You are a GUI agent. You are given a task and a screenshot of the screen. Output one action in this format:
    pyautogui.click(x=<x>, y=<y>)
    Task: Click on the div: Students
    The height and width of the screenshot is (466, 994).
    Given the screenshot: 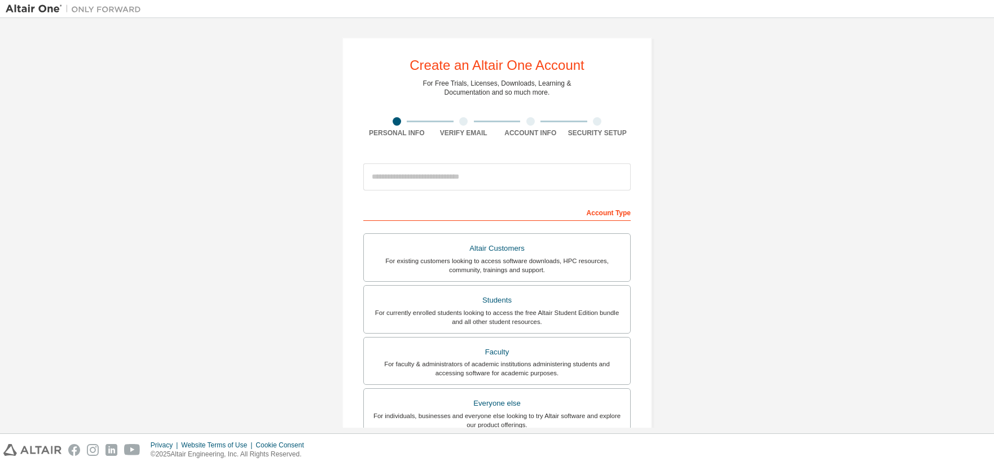 What is the action you would take?
    pyautogui.click(x=497, y=301)
    